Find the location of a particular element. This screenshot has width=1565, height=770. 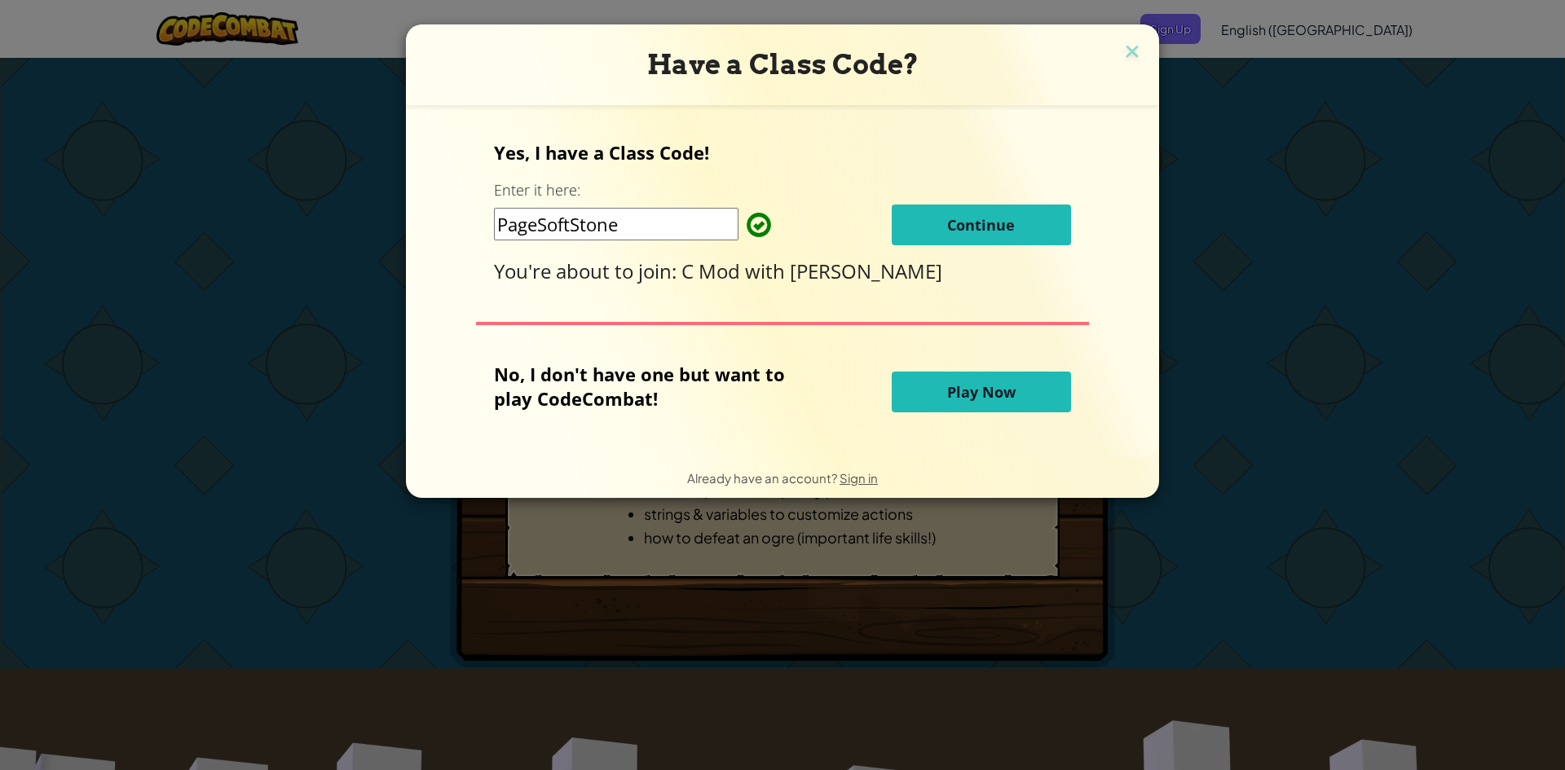

p: Yes, I have a Class Code! is located at coordinates (782, 152).